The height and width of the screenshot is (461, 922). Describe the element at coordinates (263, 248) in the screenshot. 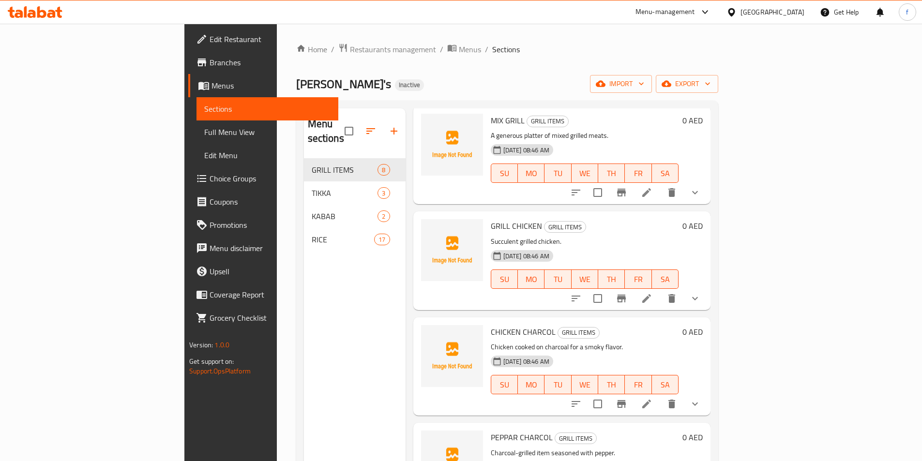

I see `a: Menu disclaimer` at that location.